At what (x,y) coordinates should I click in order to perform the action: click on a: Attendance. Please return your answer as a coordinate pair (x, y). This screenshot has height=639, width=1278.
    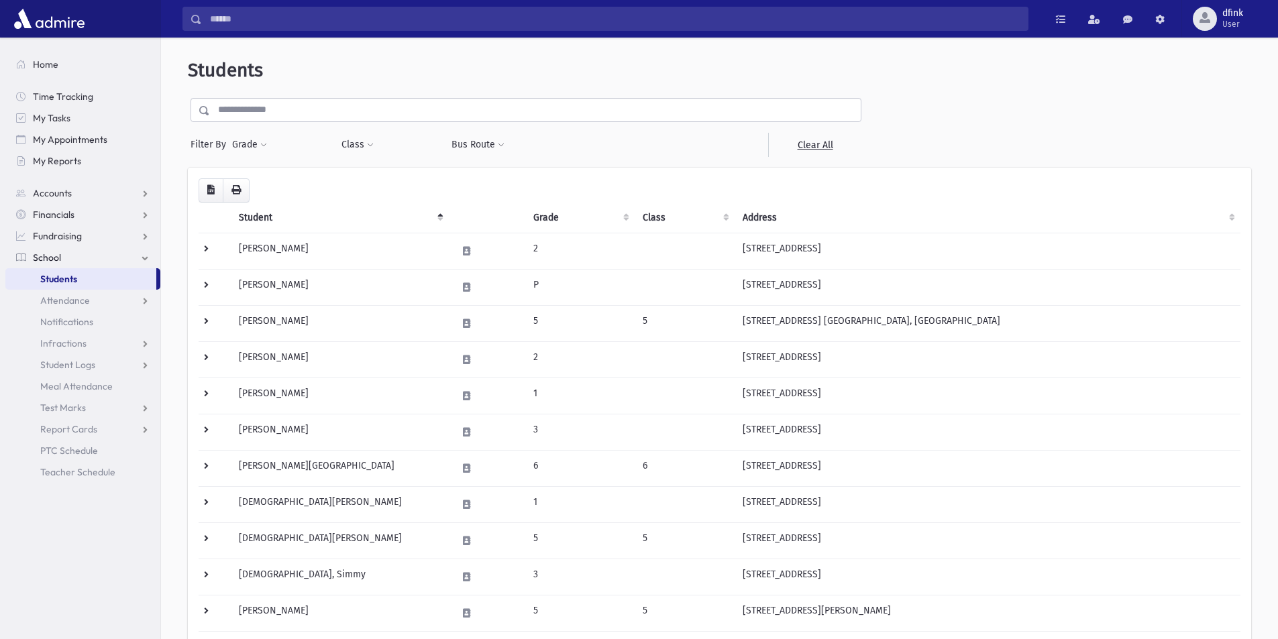
    Looking at the image, I should click on (83, 300).